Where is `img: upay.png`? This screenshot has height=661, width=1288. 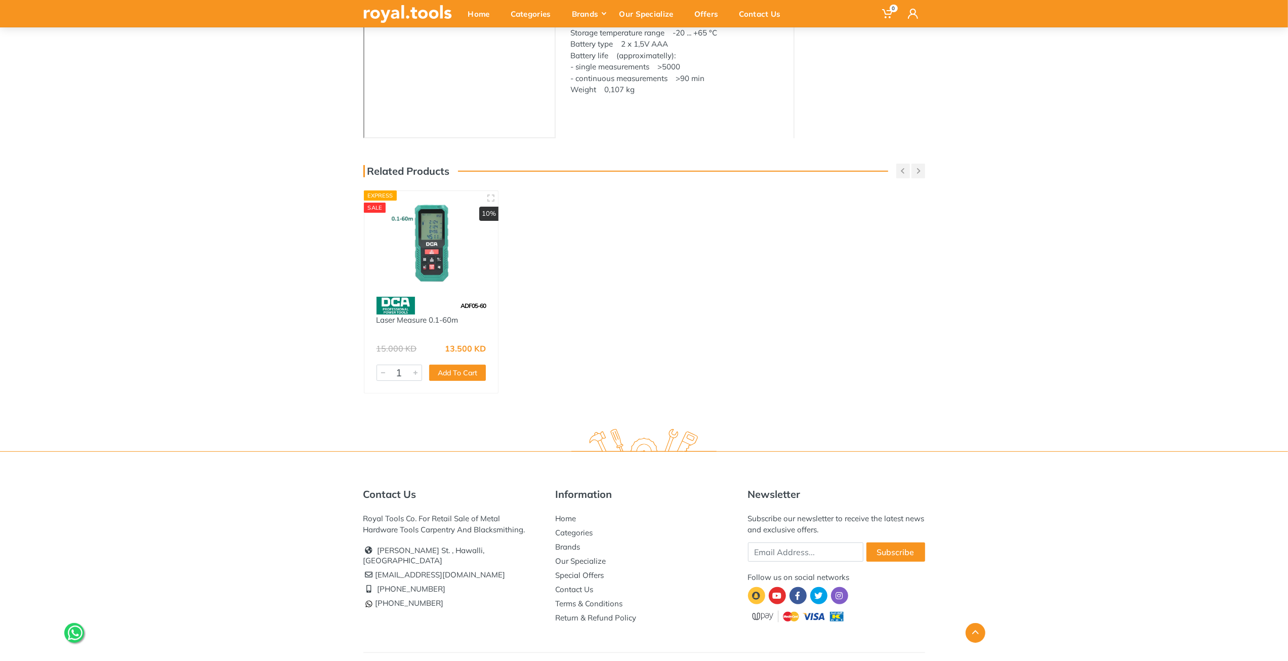 img: upay.png is located at coordinates (799, 615).